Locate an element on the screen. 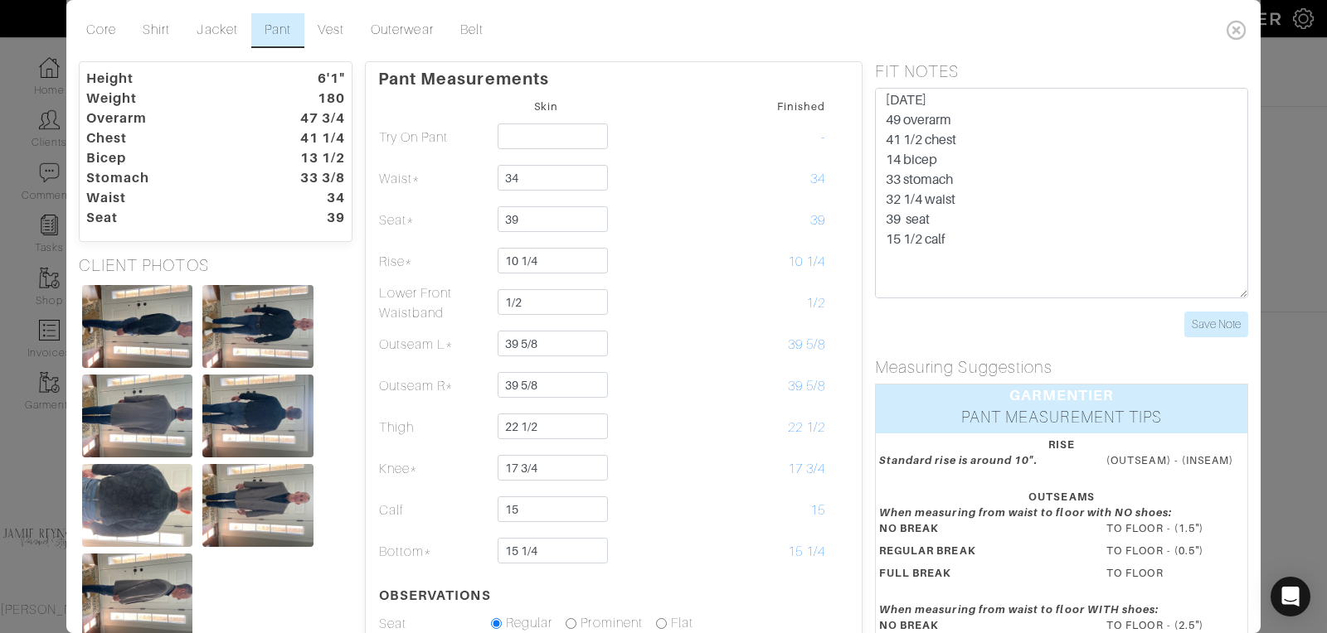 Image resolution: width=1327 pixels, height=633 pixels. span: 39 is located at coordinates (818, 221).